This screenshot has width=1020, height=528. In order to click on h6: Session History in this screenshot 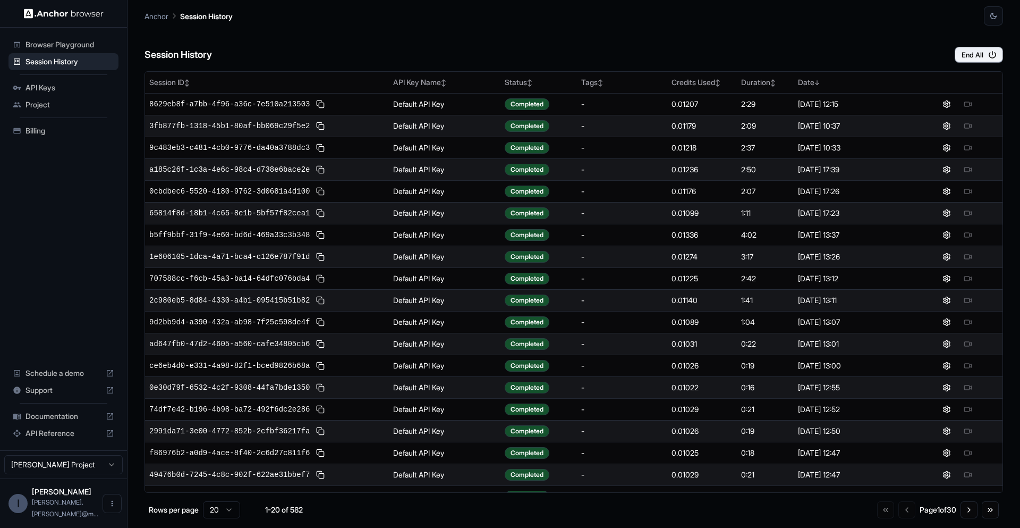, I will do `click(178, 55)`.